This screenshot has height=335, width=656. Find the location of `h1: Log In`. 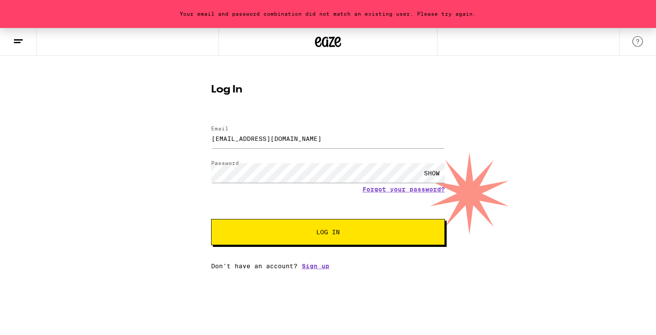

h1: Log In is located at coordinates (328, 90).